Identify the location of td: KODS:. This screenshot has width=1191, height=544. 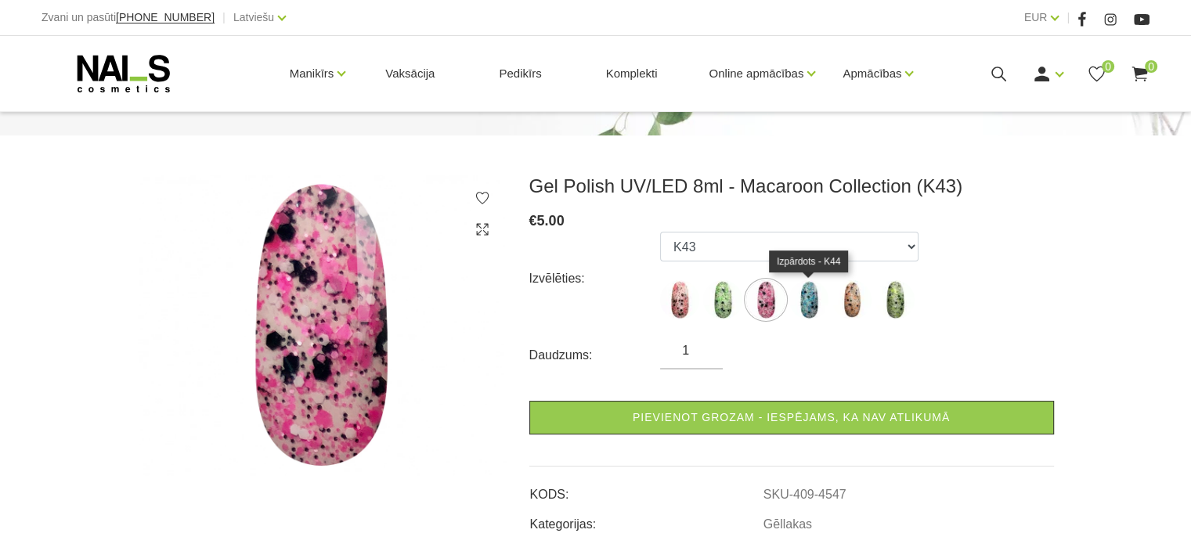
(646, 489).